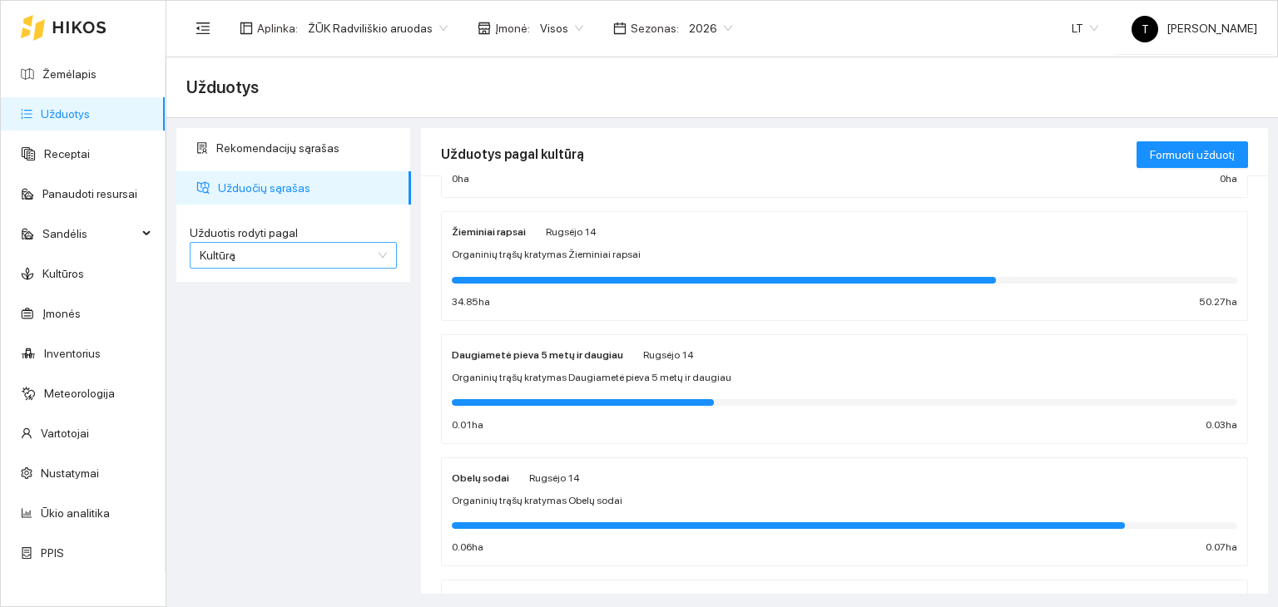 Image resolution: width=1278 pixels, height=607 pixels. Describe the element at coordinates (468, 547) in the screenshot. I see `span: 0.06 ha` at that location.